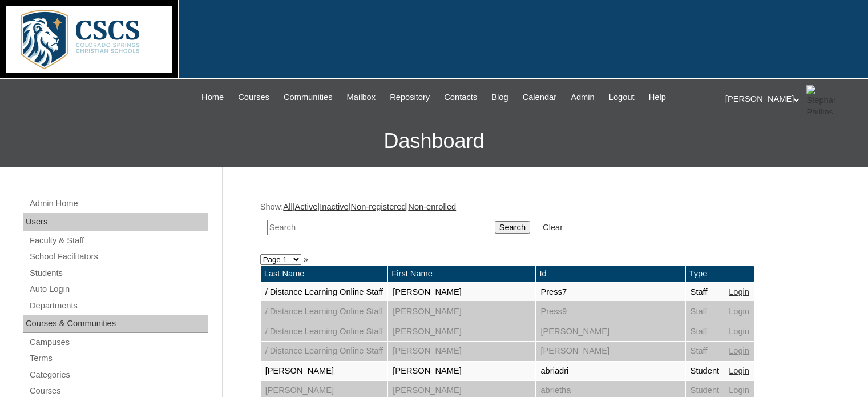  I want to click on td: First Name, so click(462, 273).